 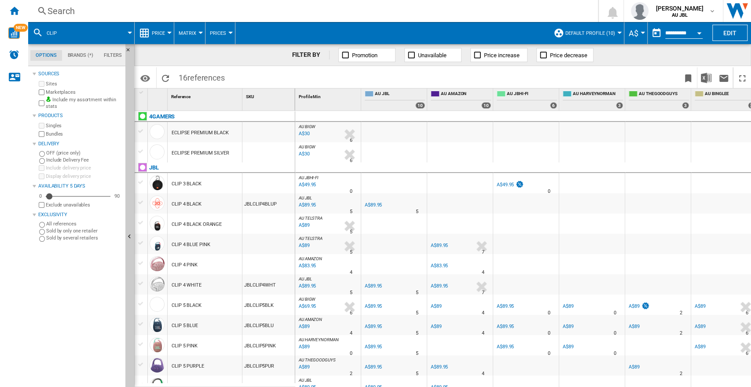 What do you see at coordinates (307, 266) in the screenshot?
I see `div: Last updated : Wednesday, 15 October 2025 06:04` at bounding box center [307, 266].